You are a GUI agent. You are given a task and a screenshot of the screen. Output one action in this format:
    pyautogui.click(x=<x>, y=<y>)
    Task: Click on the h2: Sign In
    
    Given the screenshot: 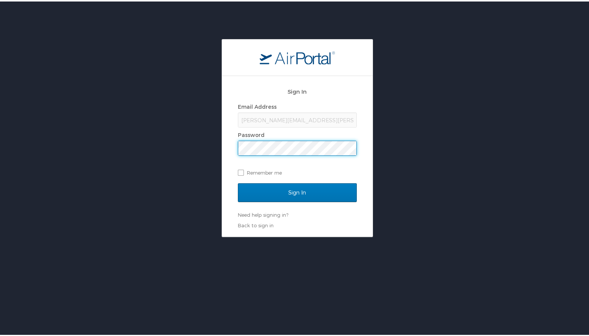 What is the action you would take?
    pyautogui.click(x=298, y=90)
    